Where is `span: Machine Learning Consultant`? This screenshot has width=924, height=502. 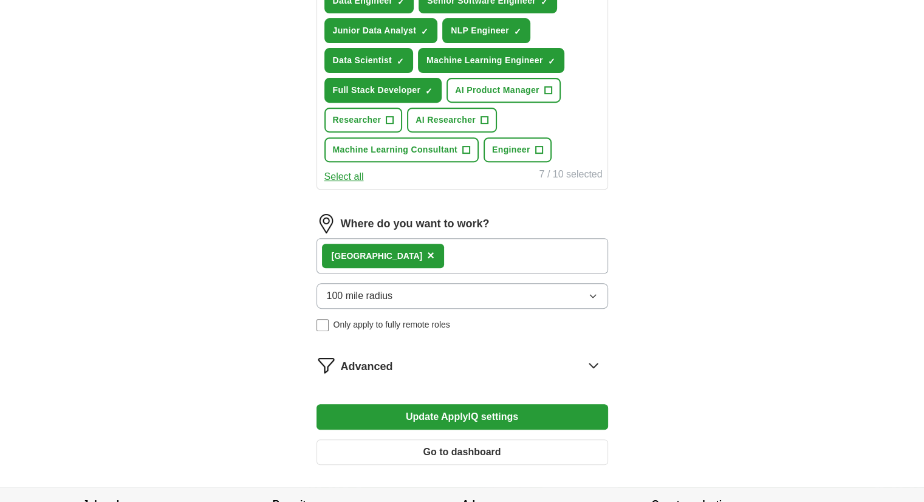 span: Machine Learning Consultant is located at coordinates (395, 149).